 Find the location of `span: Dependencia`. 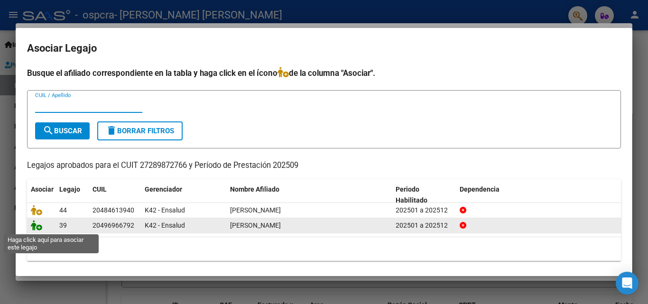

span: Dependencia is located at coordinates (479, 189).